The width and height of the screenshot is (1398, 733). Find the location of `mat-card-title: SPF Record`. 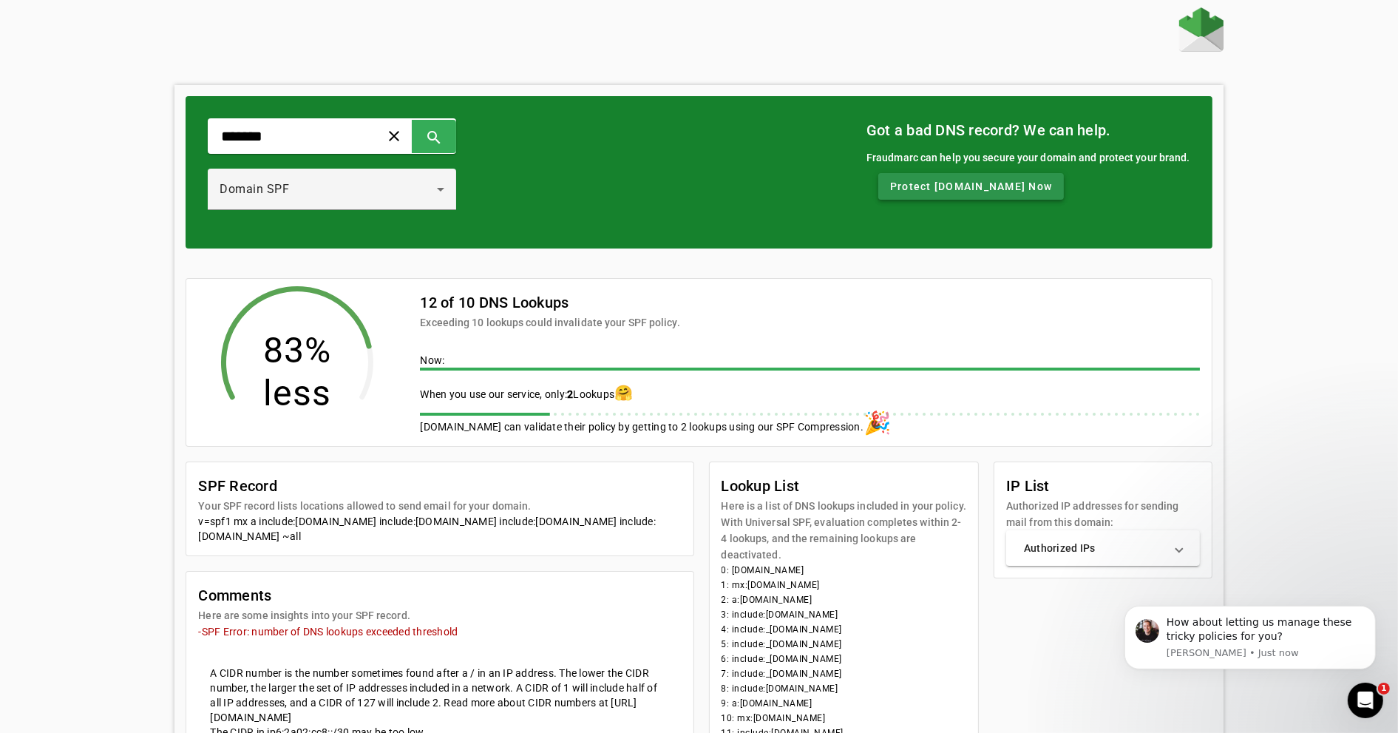

mat-card-title: SPF Record is located at coordinates (365, 486).